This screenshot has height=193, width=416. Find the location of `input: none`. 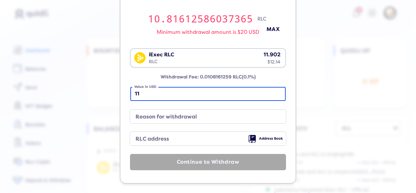

input: none is located at coordinates (208, 94).